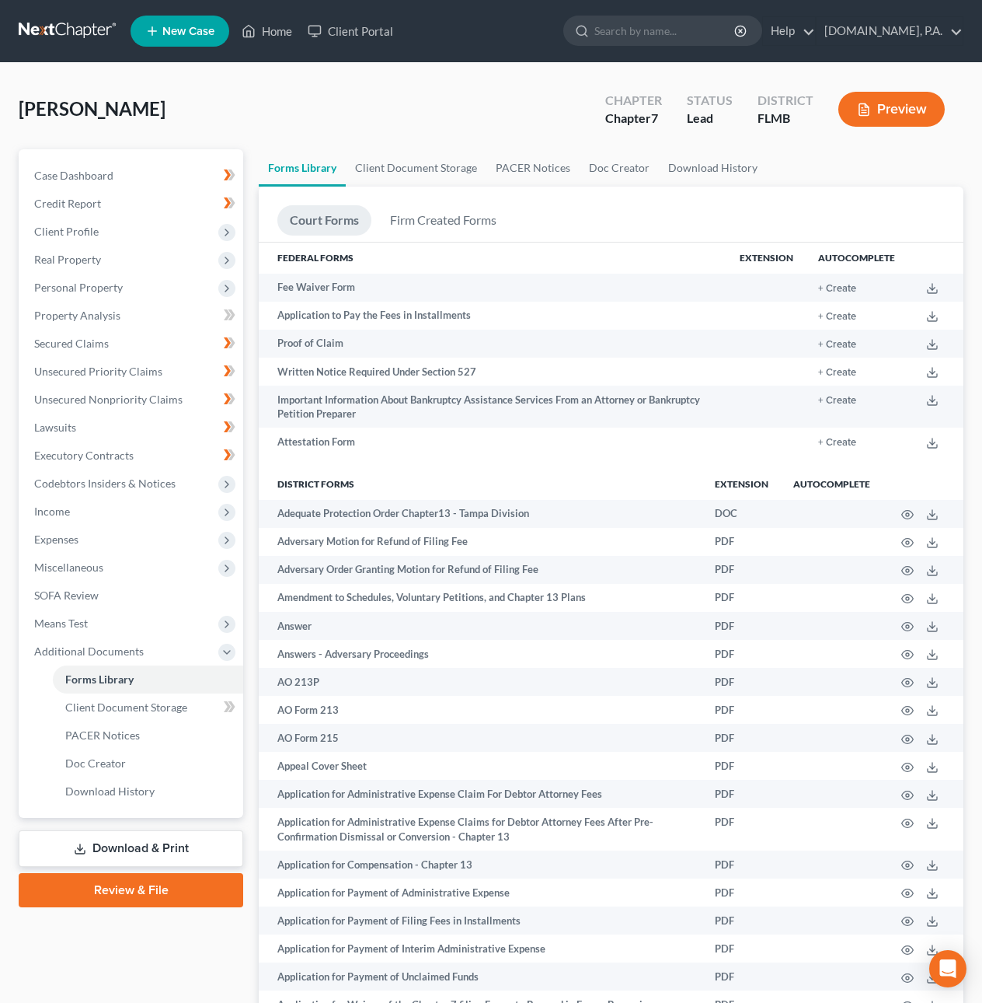  What do you see at coordinates (741, 514) in the screenshot?
I see `td: DOC` at bounding box center [741, 514].